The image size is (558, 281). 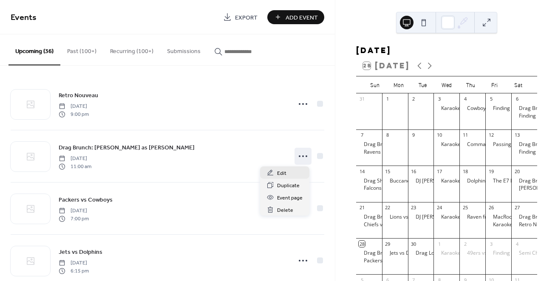 What do you see at coordinates (498, 217) in the screenshot?
I see `div: MacRockSat` at bounding box center [498, 217].